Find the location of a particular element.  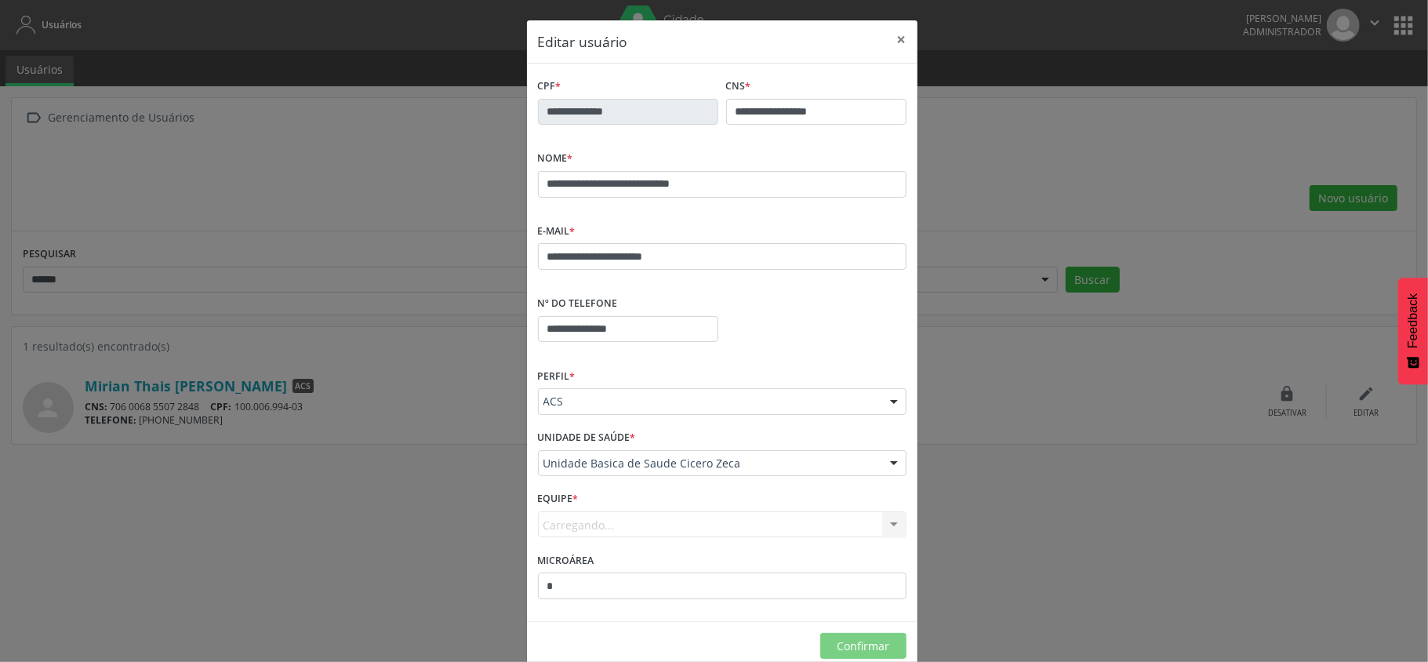

span: Confirmar is located at coordinates (863, 646).